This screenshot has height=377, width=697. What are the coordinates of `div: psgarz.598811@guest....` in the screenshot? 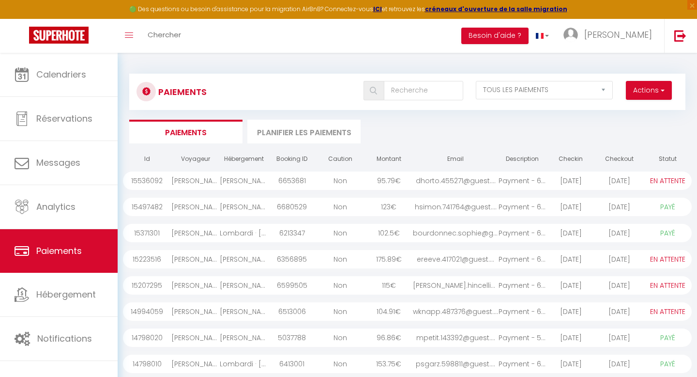 It's located at (455, 363).